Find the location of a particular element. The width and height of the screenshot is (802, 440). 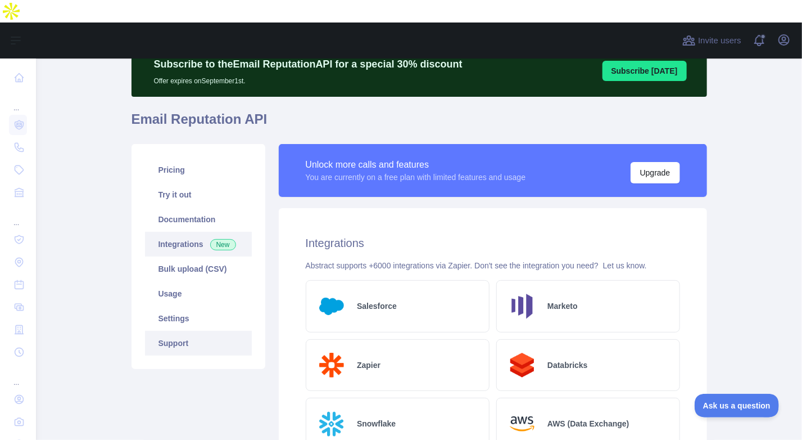

p: Subscribe to the Email Reputation API for a special 30 % discount is located at coordinates (308, 64).